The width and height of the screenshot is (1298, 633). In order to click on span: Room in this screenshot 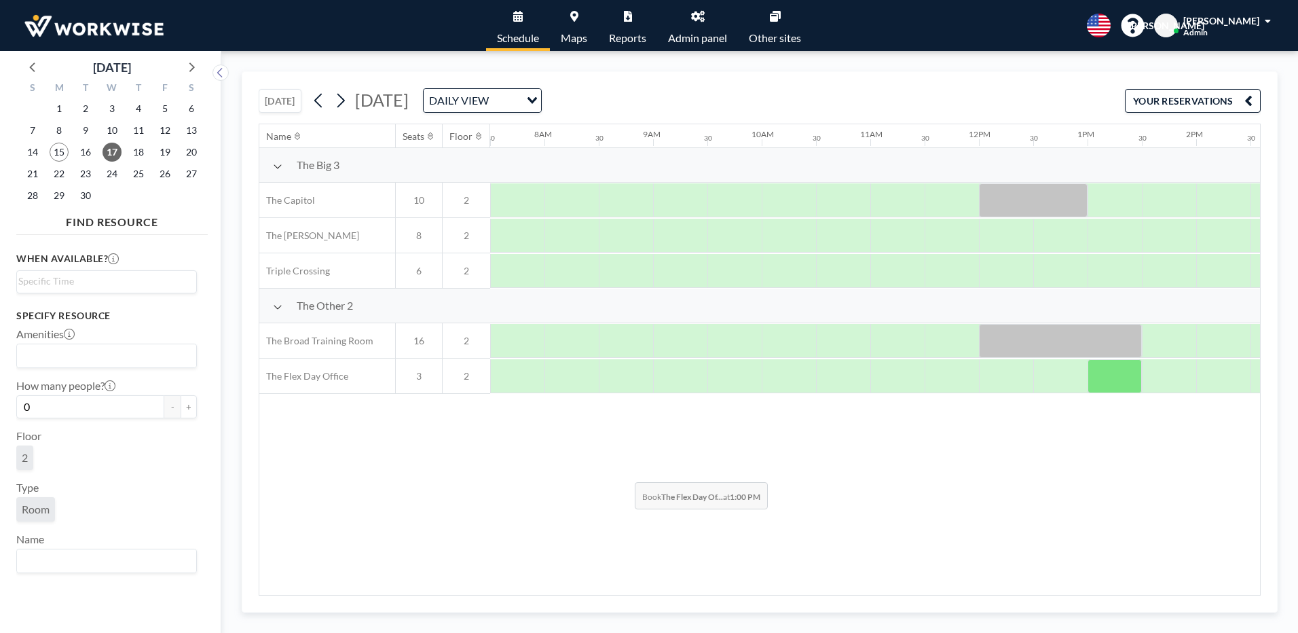, I will do `click(35, 509)`.